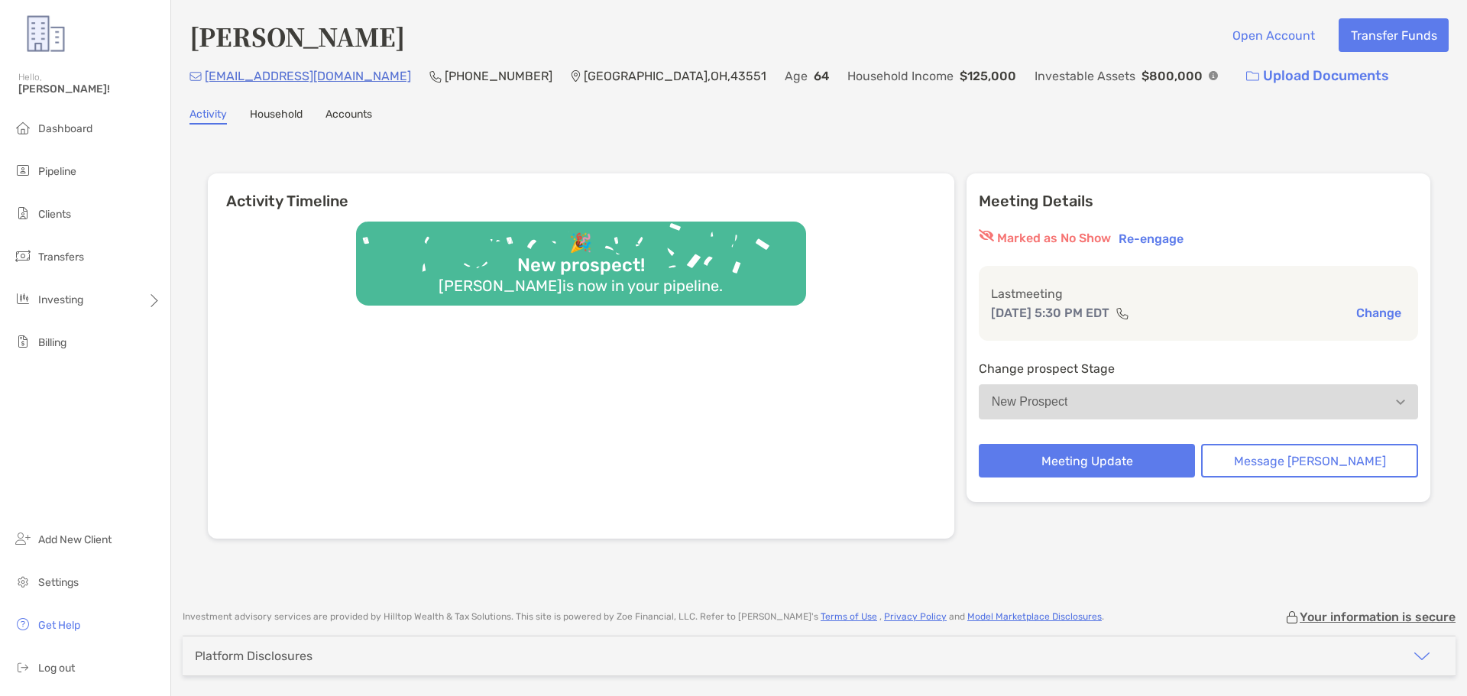  What do you see at coordinates (23, 539) in the screenshot?
I see `img: add_new_client icon` at bounding box center [23, 539].